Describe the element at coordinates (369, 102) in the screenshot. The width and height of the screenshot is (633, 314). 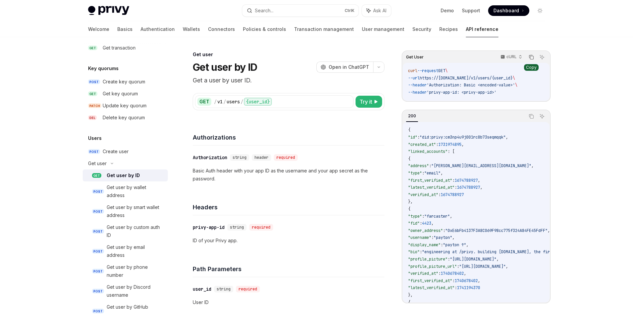
I see `button: Try it` at that location.